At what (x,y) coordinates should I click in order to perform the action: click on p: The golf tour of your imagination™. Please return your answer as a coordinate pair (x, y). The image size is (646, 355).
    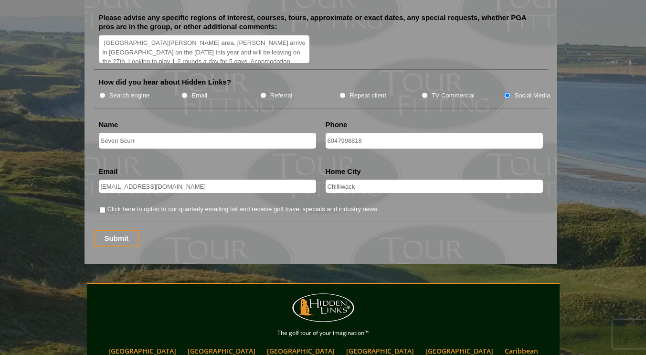
    Looking at the image, I should click on (323, 333).